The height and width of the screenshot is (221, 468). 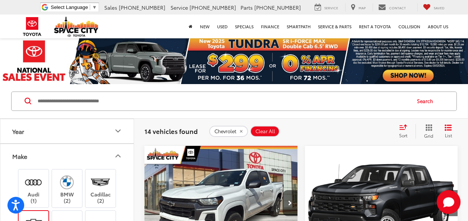 What do you see at coordinates (205, 26) in the screenshot?
I see `a: New` at bounding box center [205, 26].